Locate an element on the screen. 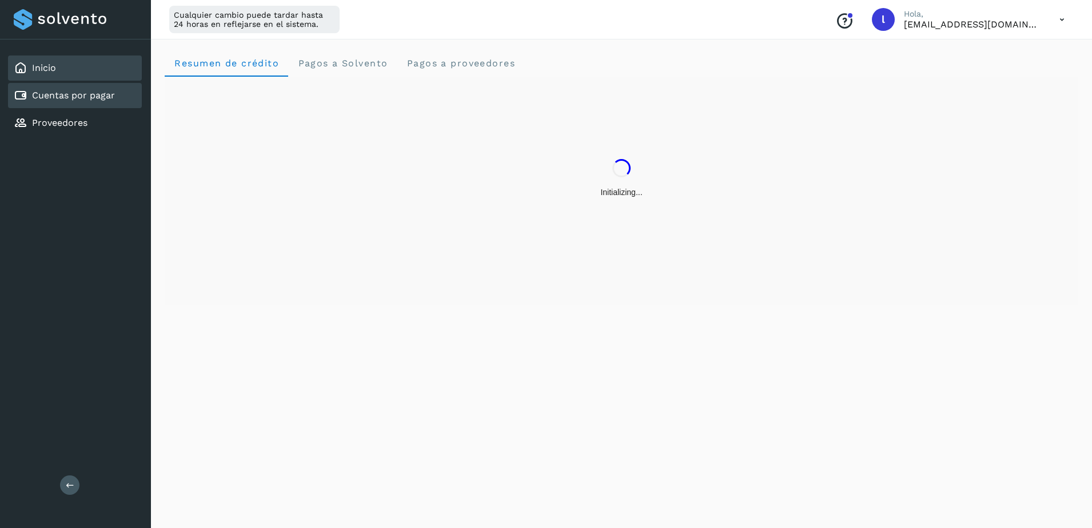 This screenshot has width=1092, height=528. span: Resumen de crédito is located at coordinates (227, 63).